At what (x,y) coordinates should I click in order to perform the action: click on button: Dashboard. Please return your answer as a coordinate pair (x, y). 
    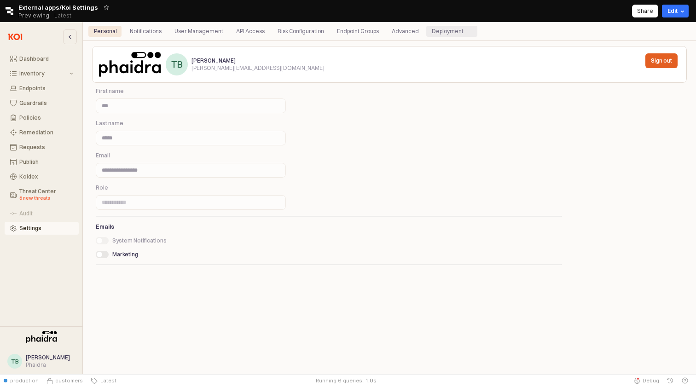
    Looking at the image, I should click on (41, 59).